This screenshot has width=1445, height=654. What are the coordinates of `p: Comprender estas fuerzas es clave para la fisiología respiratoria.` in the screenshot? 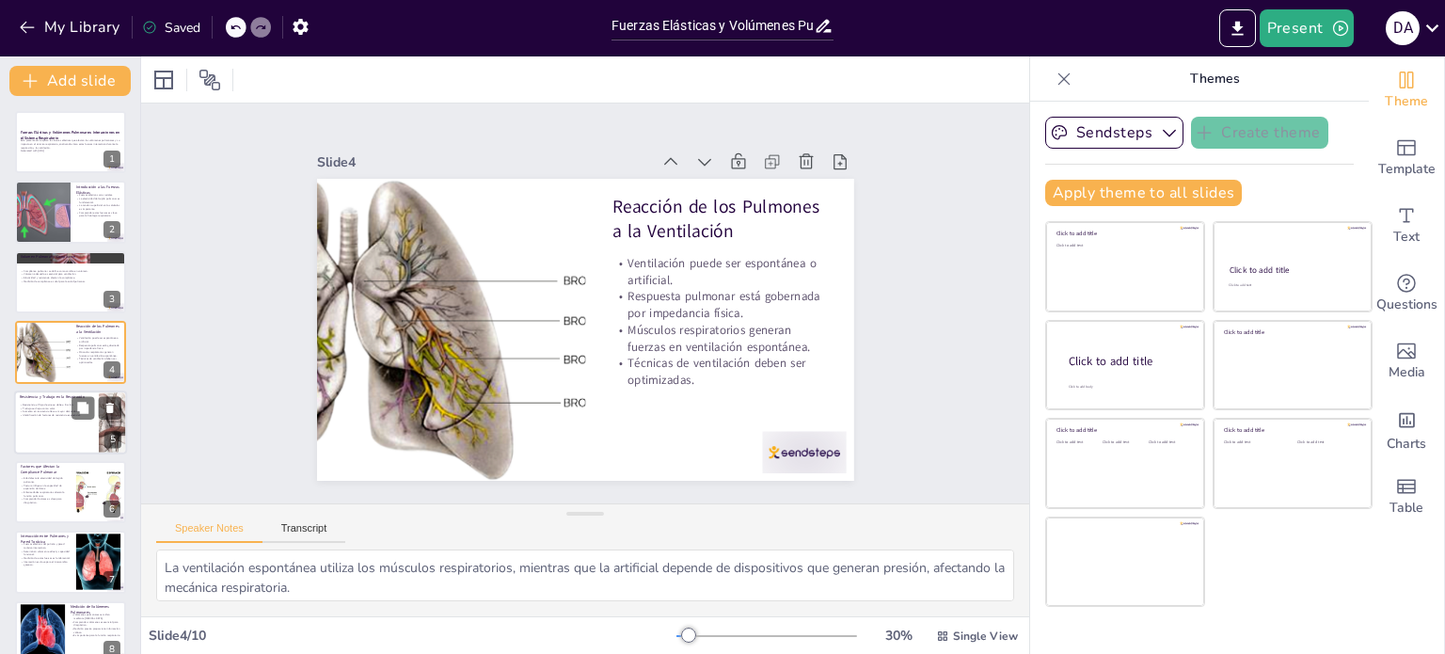 It's located at (98, 213).